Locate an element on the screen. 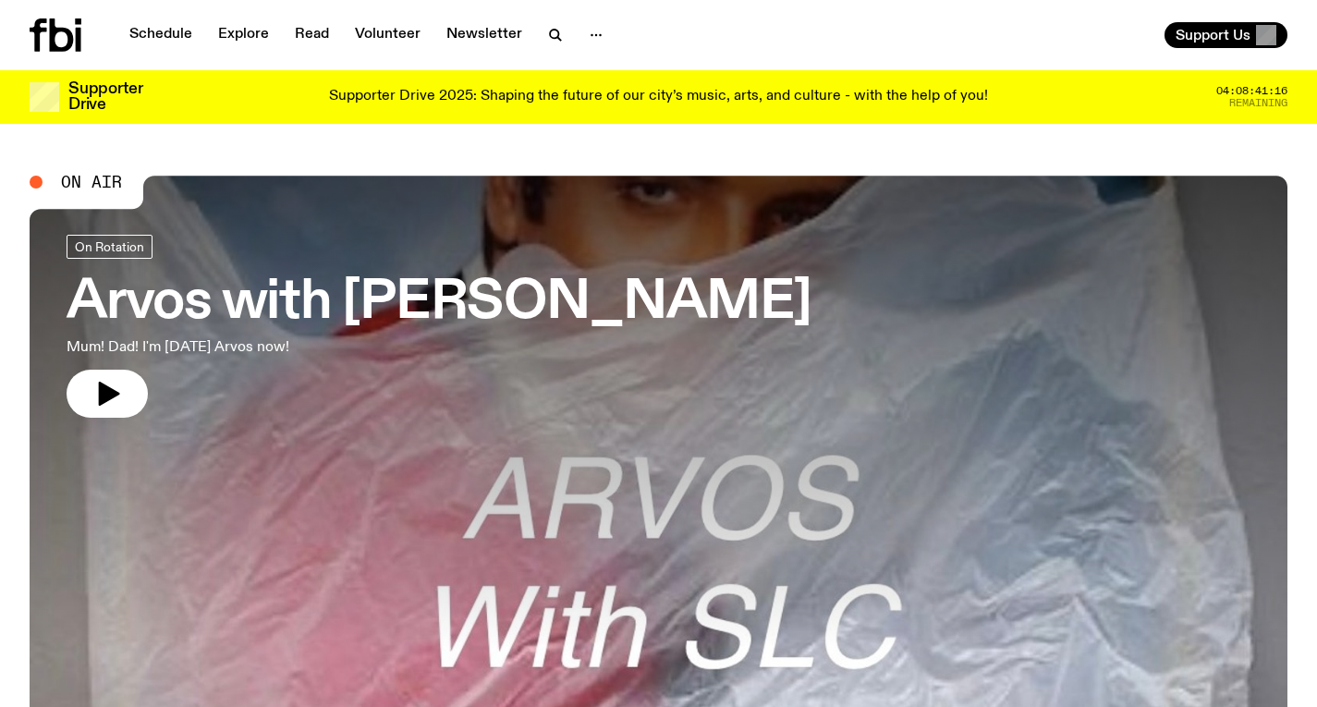 This screenshot has width=1317, height=707. a: Newsletter is located at coordinates (484, 35).